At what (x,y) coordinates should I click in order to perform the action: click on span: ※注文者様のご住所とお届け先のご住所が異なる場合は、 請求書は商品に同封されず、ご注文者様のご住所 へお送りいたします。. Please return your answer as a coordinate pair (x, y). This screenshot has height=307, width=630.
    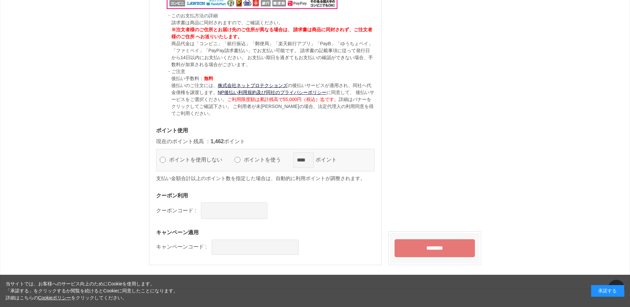
    Looking at the image, I should click on (272, 33).